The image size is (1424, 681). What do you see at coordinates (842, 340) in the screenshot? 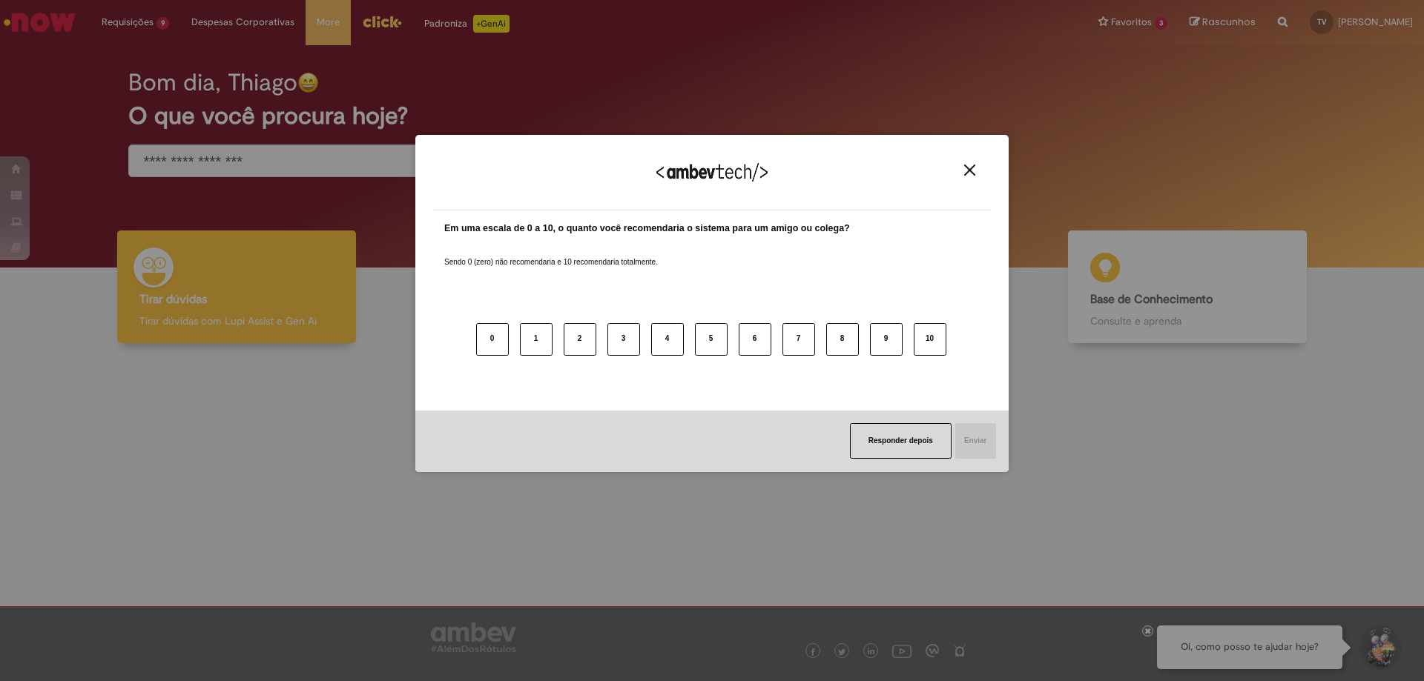
I see `button: 8` at bounding box center [842, 340].